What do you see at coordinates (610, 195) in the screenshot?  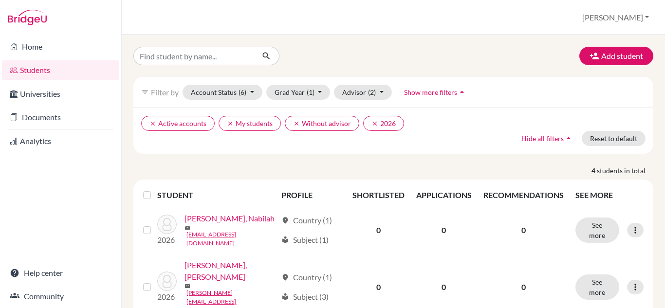 I see `th: SEE MORE` at bounding box center [610, 195].